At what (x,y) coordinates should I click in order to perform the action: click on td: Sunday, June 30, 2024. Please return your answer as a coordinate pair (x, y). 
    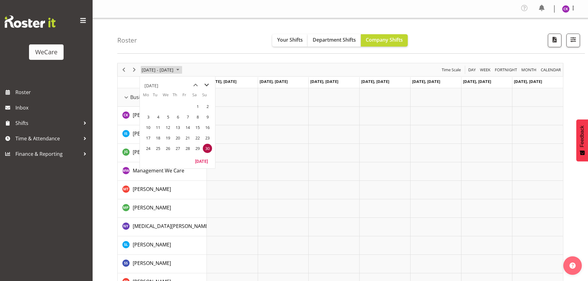
    Looking at the image, I should click on (207, 149).